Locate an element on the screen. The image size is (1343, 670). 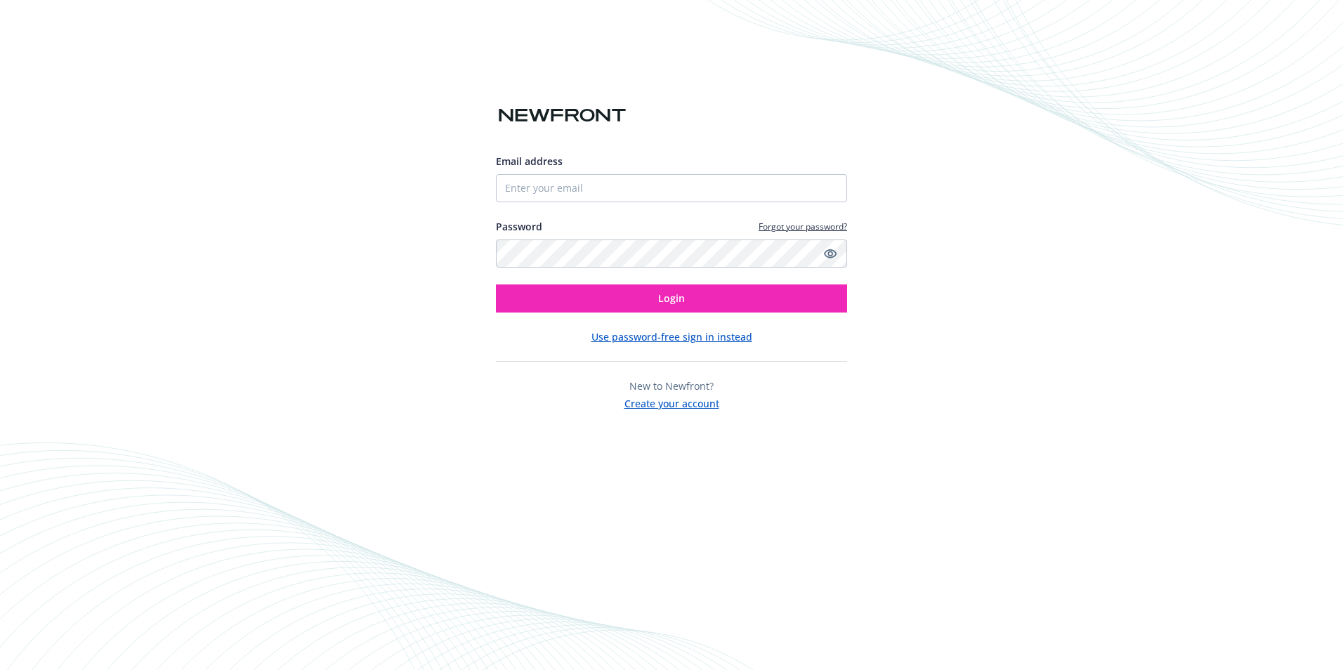
span: Login is located at coordinates (671, 298).